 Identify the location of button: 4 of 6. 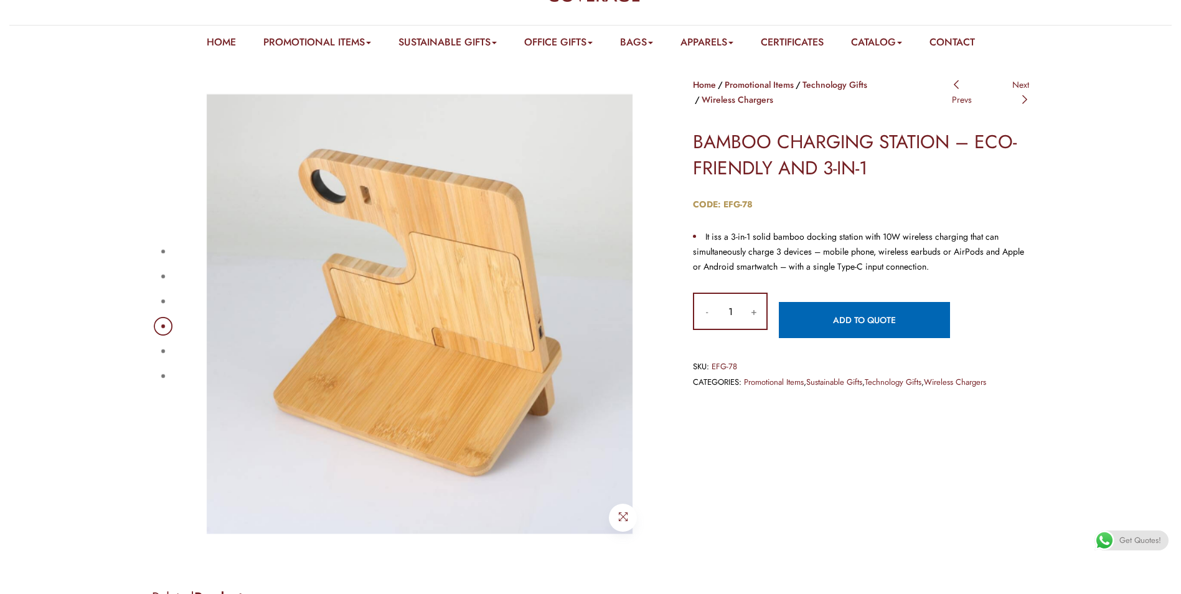
(163, 326).